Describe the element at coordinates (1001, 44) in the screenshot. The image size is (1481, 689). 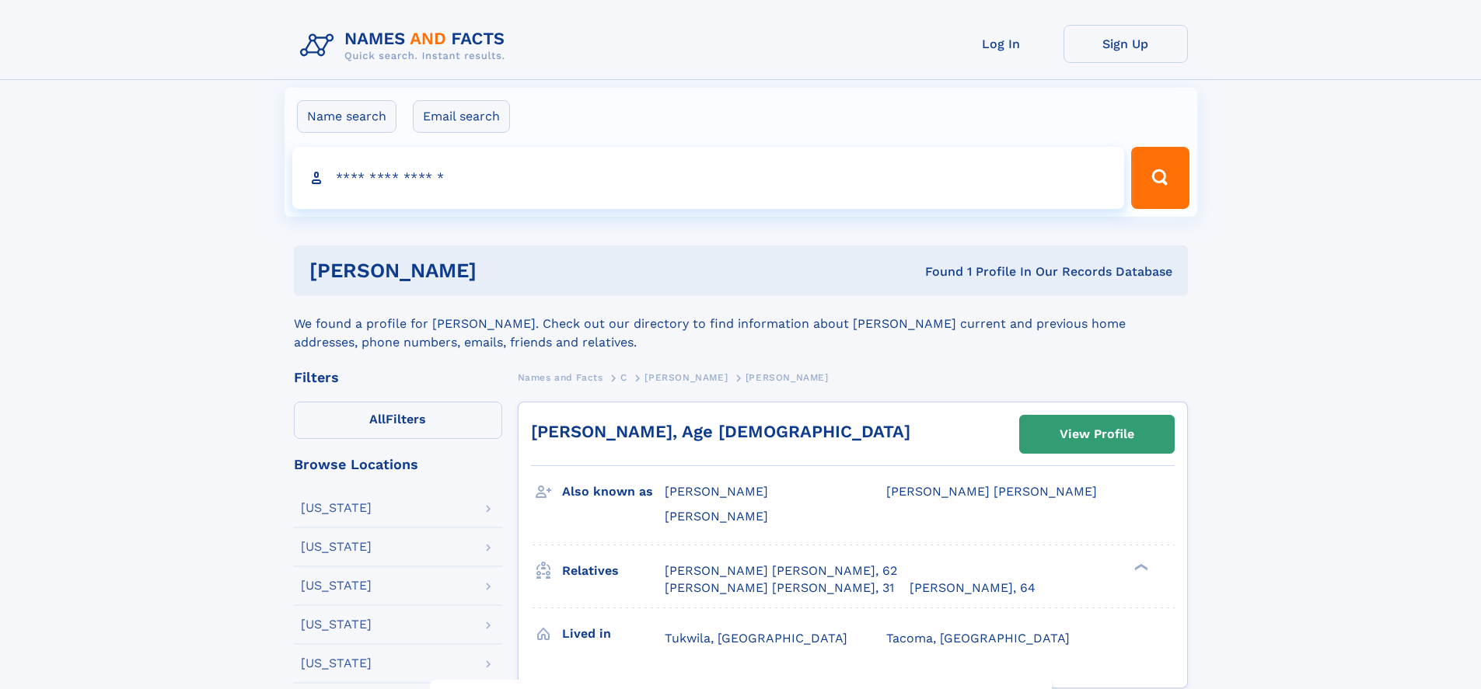
I see `a: Log In` at that location.